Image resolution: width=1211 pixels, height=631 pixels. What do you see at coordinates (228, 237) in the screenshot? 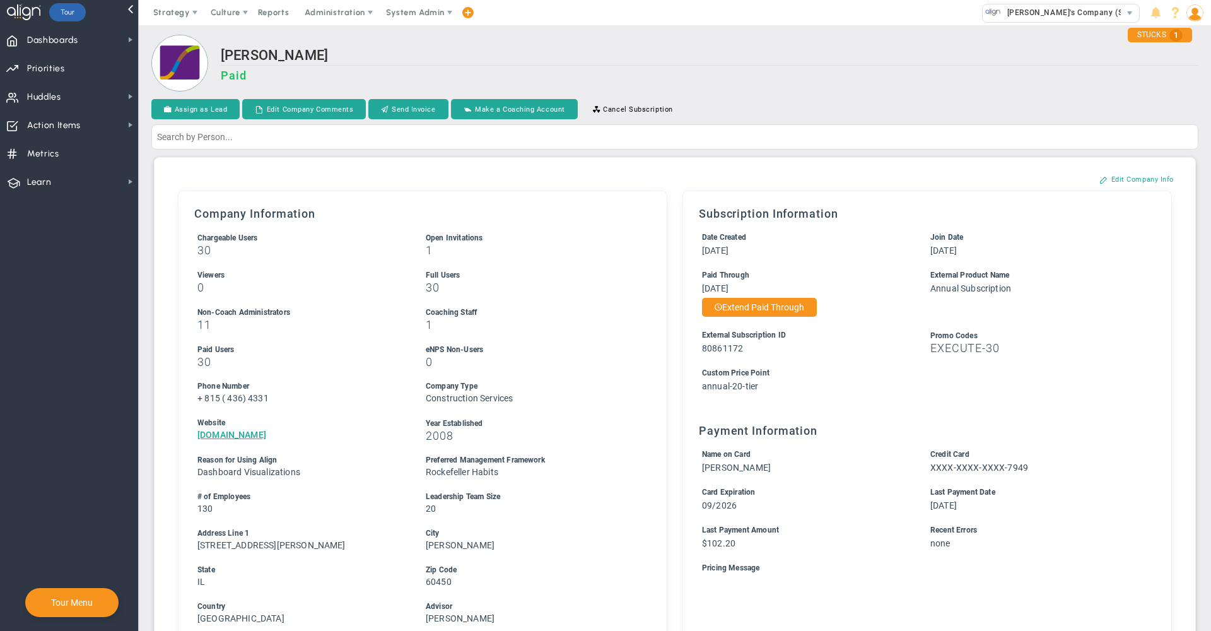
I see `label: Includes Users + Open Invitations, excludes Coaching Staff` at bounding box center [228, 237].